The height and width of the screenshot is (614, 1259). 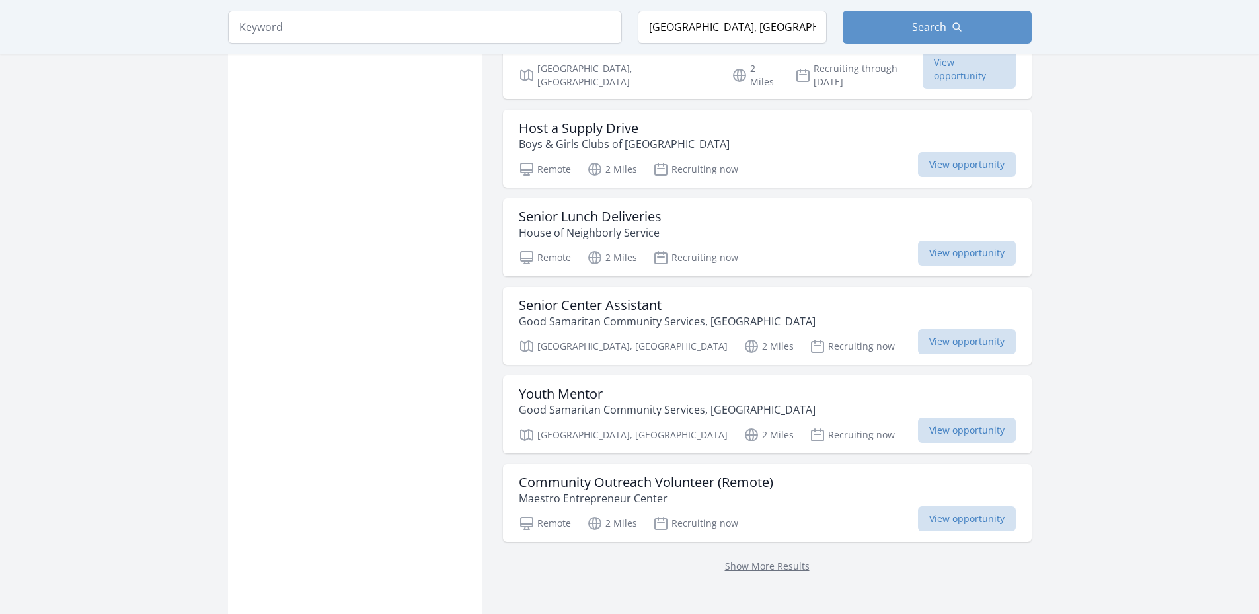 I want to click on p: House of Neighborly Service, so click(x=590, y=233).